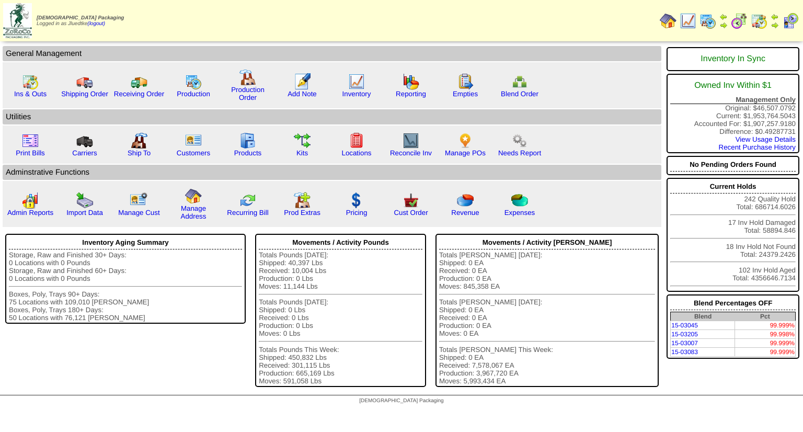 This screenshot has width=803, height=432. Describe the element at coordinates (520, 212) in the screenshot. I see `a: Expenses` at that location.